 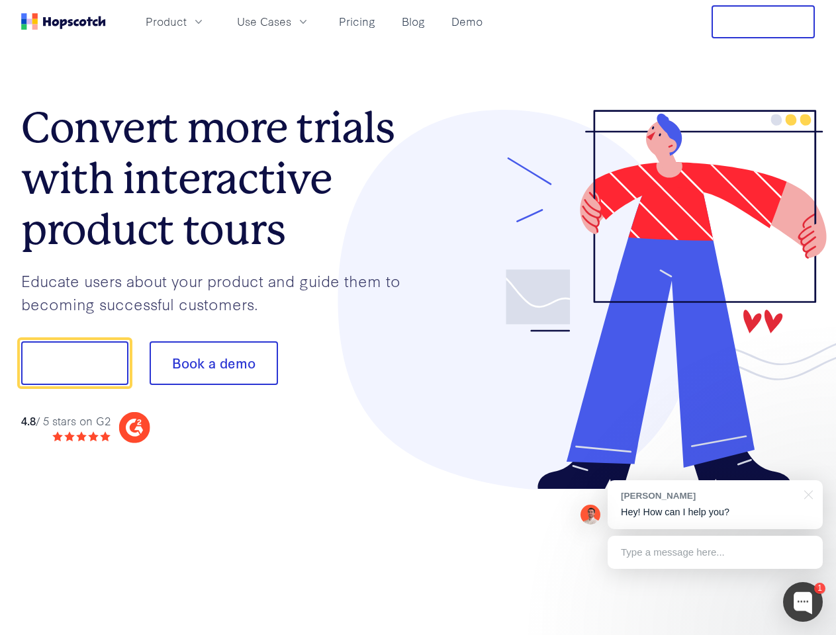 I want to click on strong: 4.8, so click(x=28, y=420).